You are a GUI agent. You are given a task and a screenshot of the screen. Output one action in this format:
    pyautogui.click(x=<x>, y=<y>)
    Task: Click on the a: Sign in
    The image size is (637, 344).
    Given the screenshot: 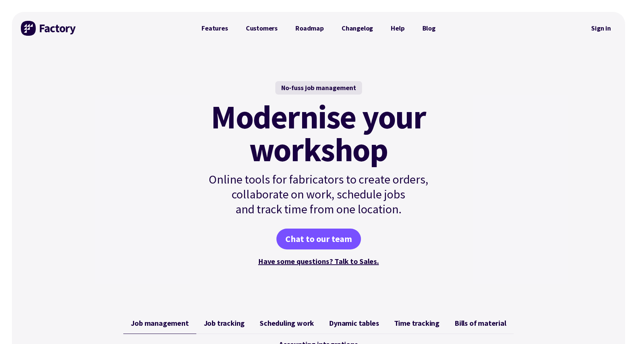 What is the action you would take?
    pyautogui.click(x=601, y=28)
    